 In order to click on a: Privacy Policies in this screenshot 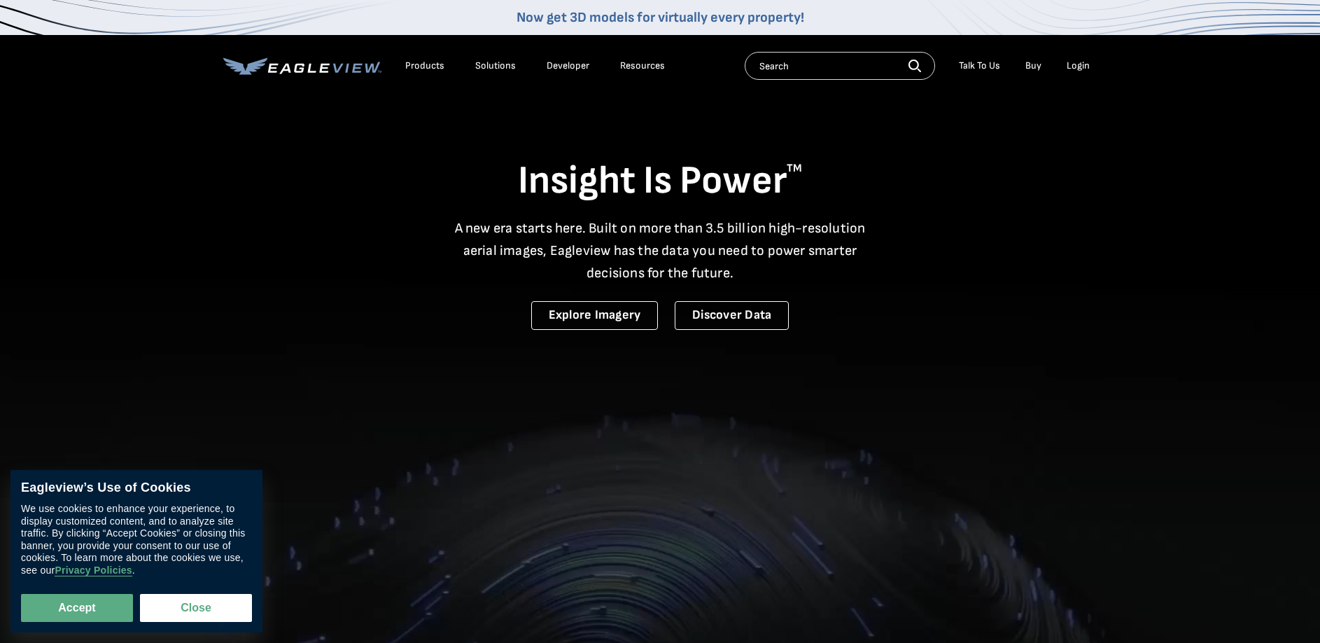, I will do `click(93, 570)`.